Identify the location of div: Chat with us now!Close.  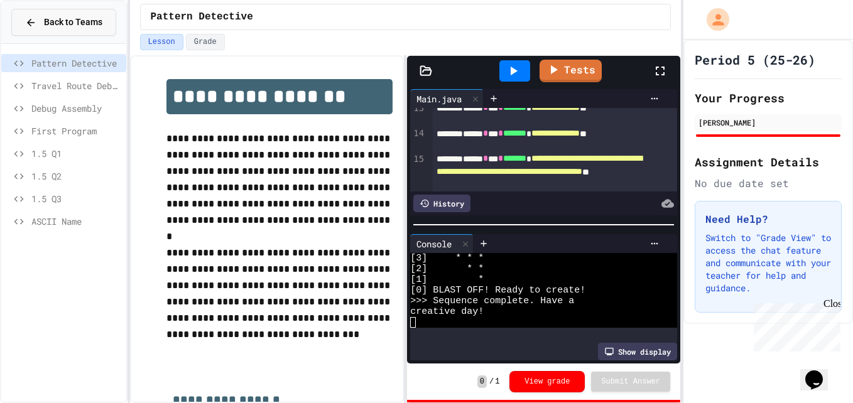
(46, 42).